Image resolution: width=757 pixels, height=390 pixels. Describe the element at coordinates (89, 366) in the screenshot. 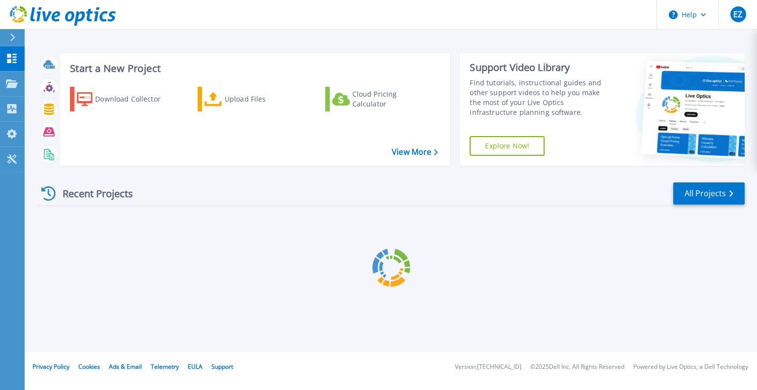

I see `a: Cookies` at that location.